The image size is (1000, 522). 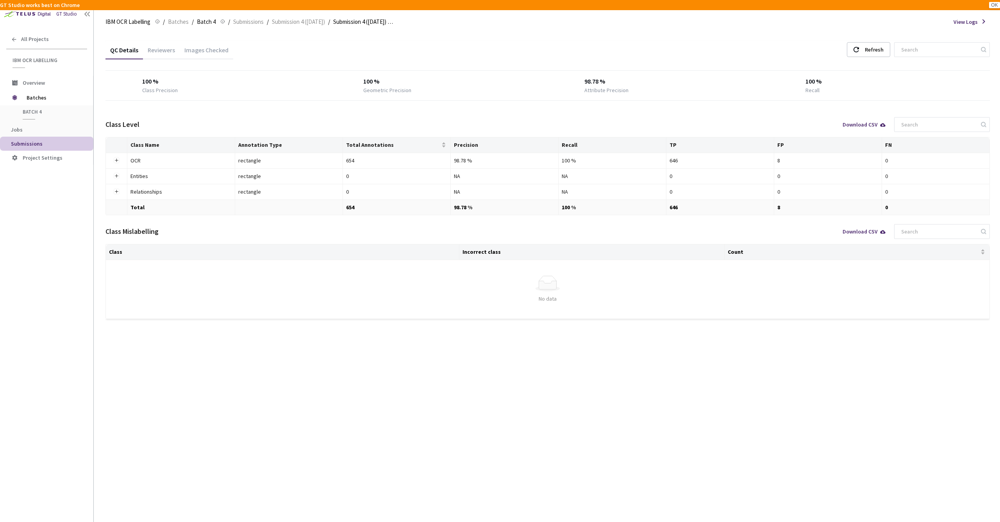 What do you see at coordinates (828, 145) in the screenshot?
I see `th: FP` at bounding box center [828, 145].